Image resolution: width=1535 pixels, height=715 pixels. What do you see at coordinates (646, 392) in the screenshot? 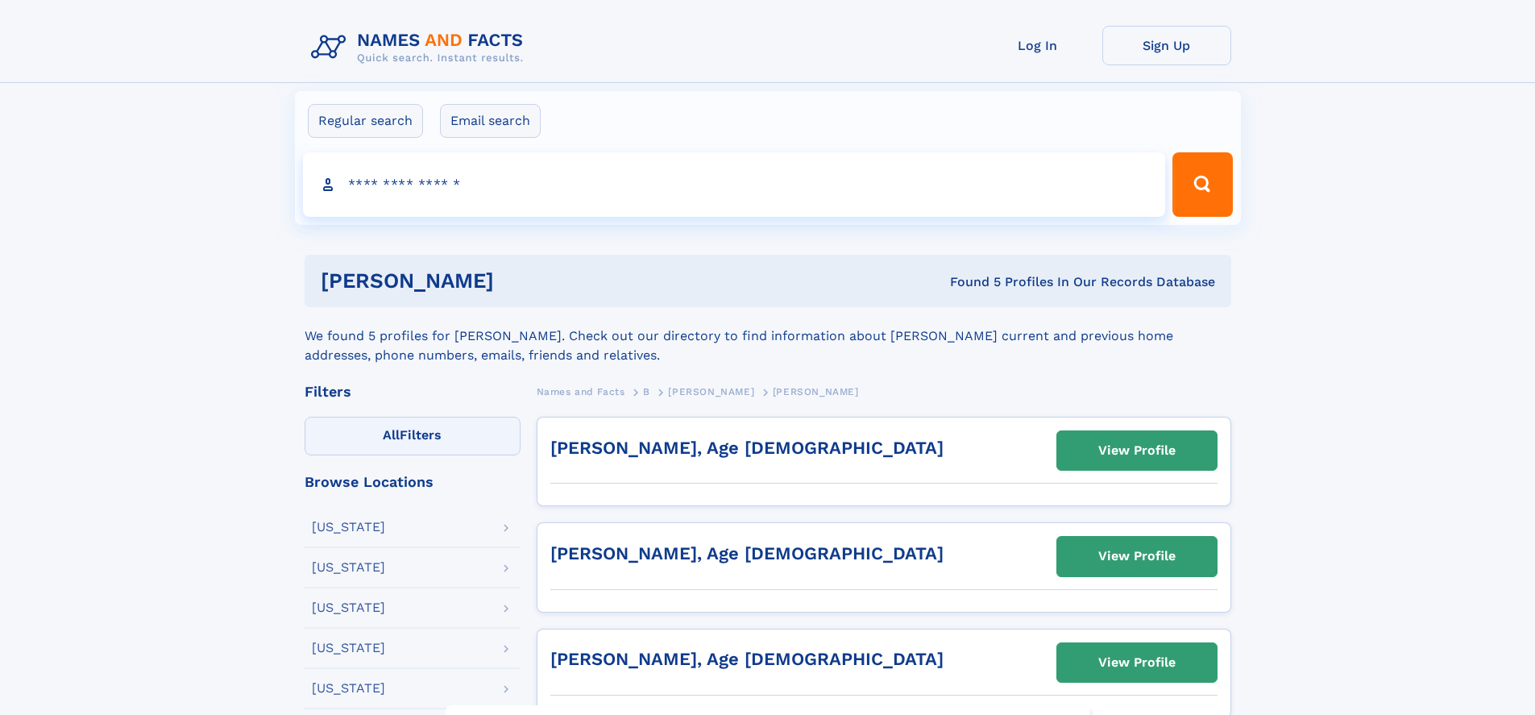
I see `span: B` at bounding box center [646, 392].